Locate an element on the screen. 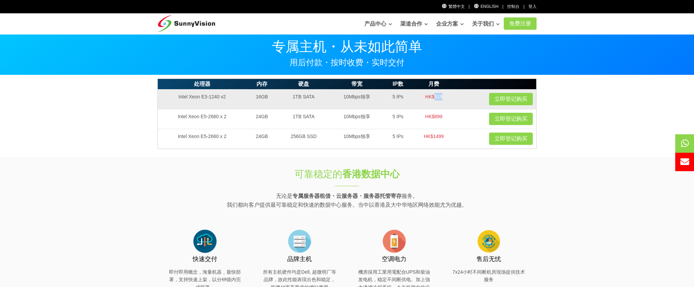  a: 企业方案 is located at coordinates (450, 24).